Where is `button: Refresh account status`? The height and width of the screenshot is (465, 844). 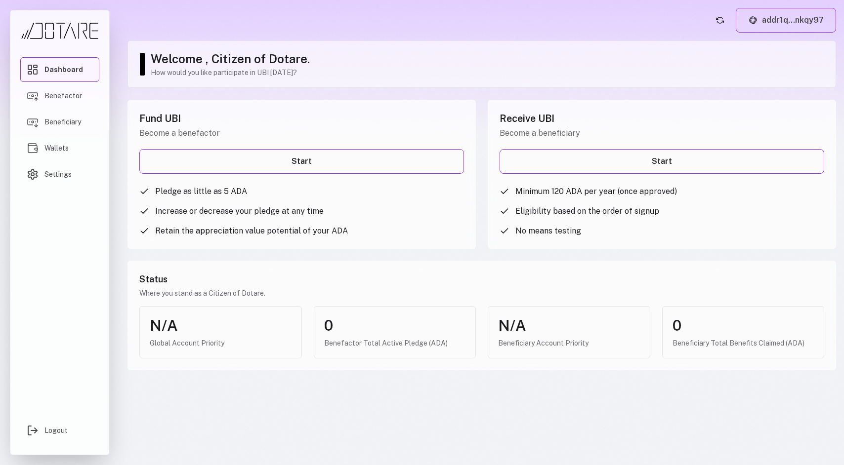
button: Refresh account status is located at coordinates (720, 20).